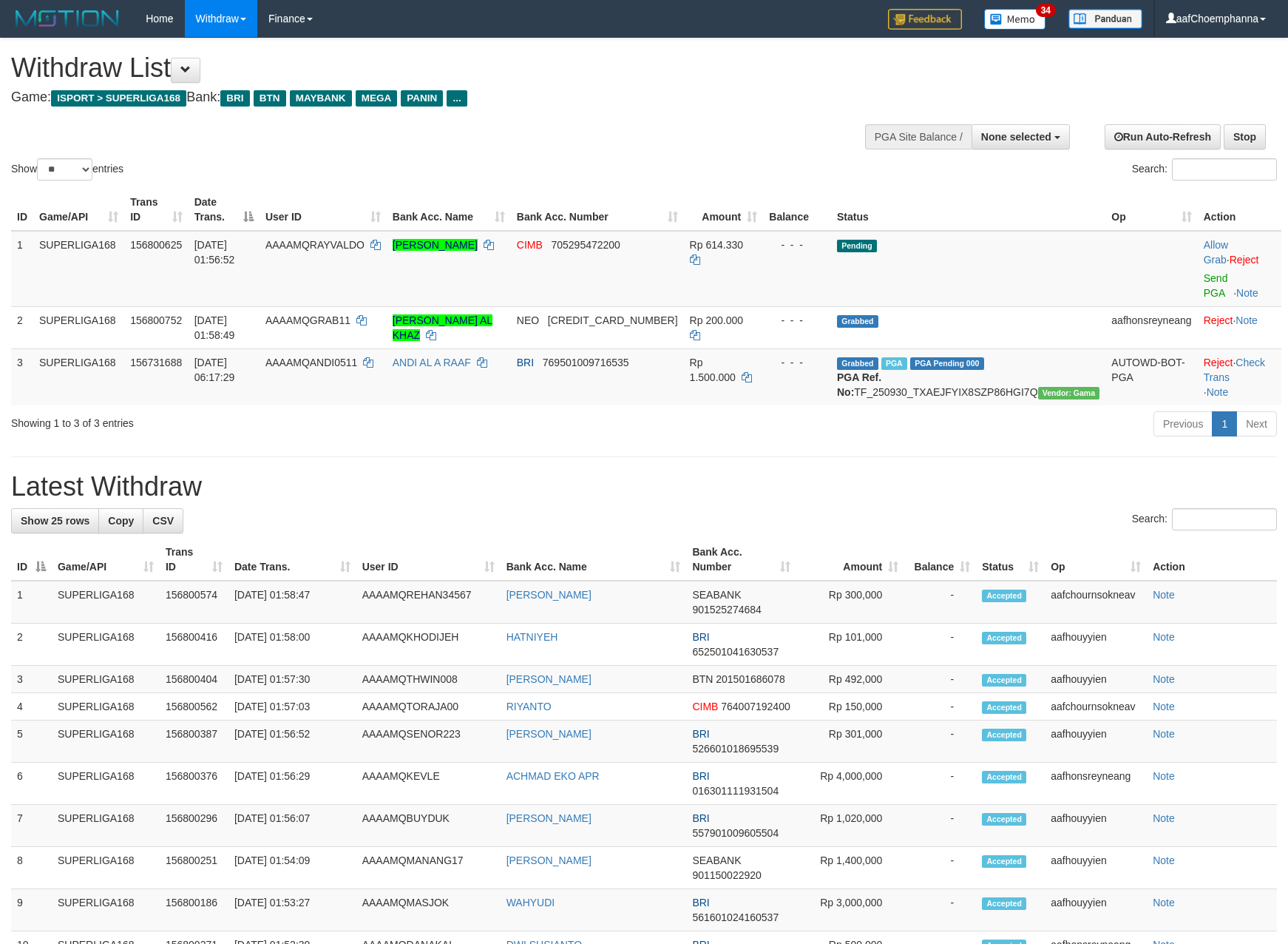 The image size is (1288, 944). I want to click on a: Run Auto-Refresh, so click(1162, 136).